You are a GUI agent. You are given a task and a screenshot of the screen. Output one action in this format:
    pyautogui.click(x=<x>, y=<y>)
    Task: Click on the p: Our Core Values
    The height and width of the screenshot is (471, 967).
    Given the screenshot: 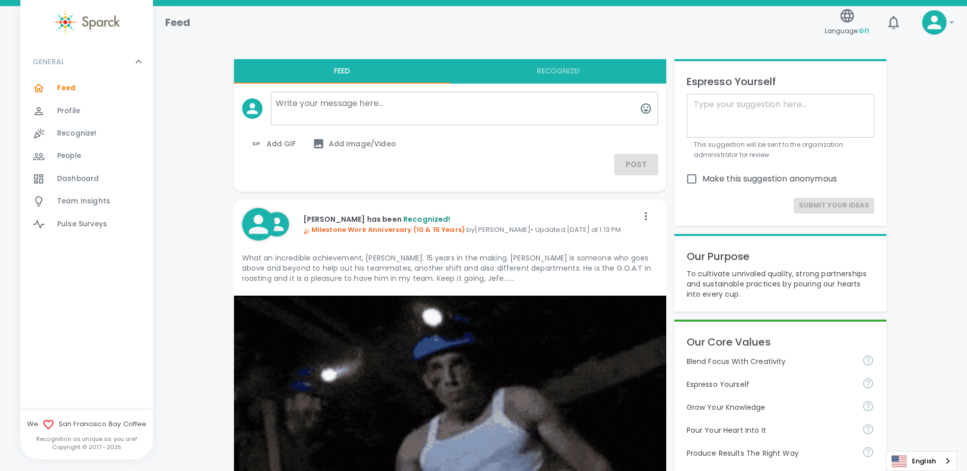 What is the action you would take?
    pyautogui.click(x=780, y=342)
    